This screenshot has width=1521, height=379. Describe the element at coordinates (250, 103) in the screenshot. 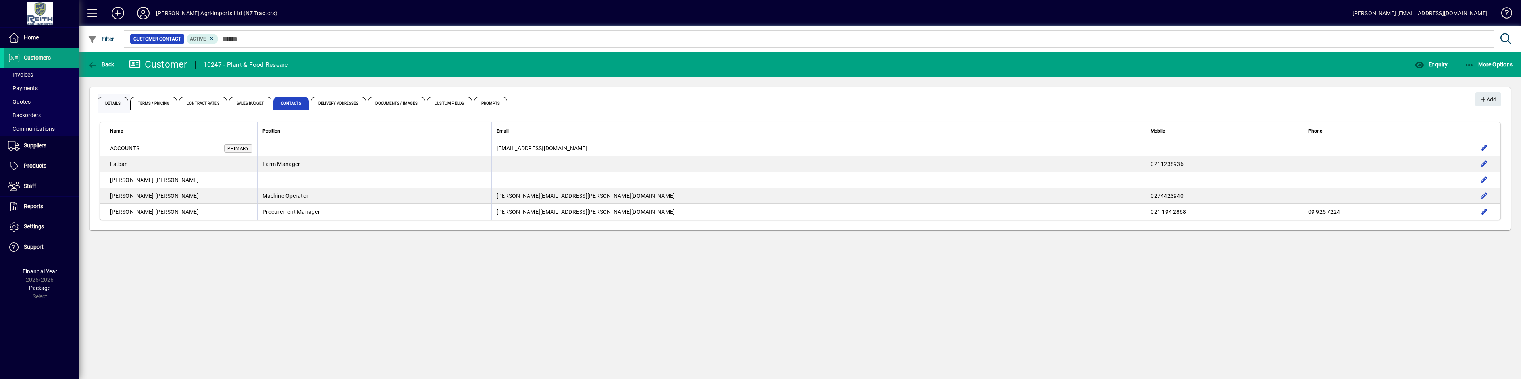

I see `span: Sales Budget` at that location.